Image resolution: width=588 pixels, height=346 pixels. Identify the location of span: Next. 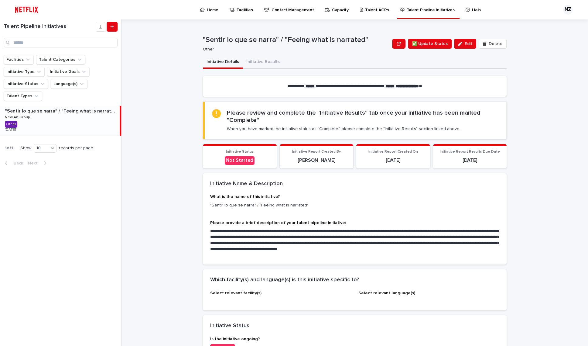
(35, 163).